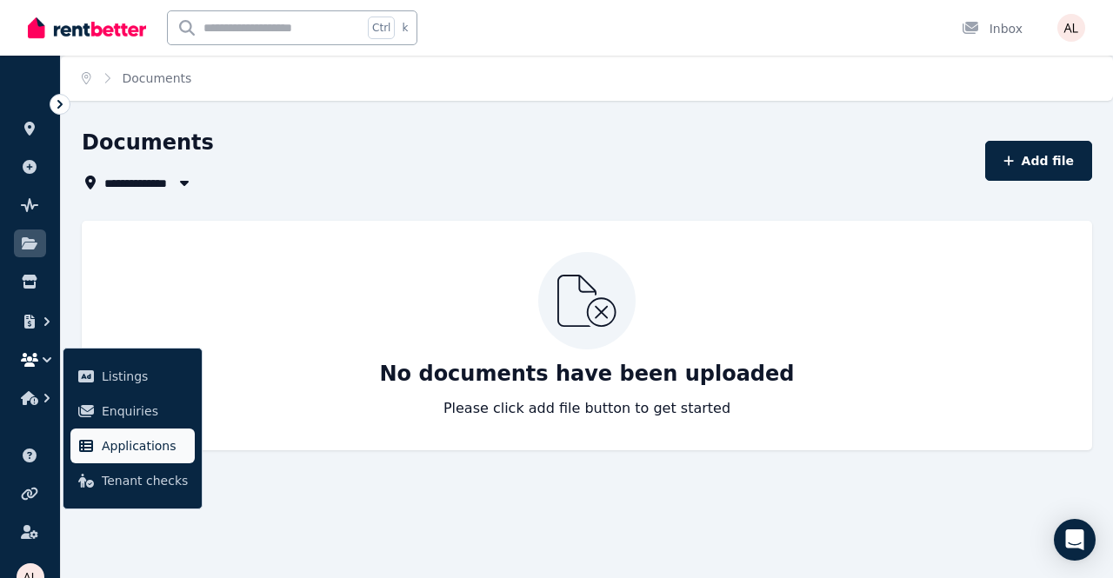 The height and width of the screenshot is (578, 1113). Describe the element at coordinates (1072, 28) in the screenshot. I see `img: Alex Loveluck` at that location.